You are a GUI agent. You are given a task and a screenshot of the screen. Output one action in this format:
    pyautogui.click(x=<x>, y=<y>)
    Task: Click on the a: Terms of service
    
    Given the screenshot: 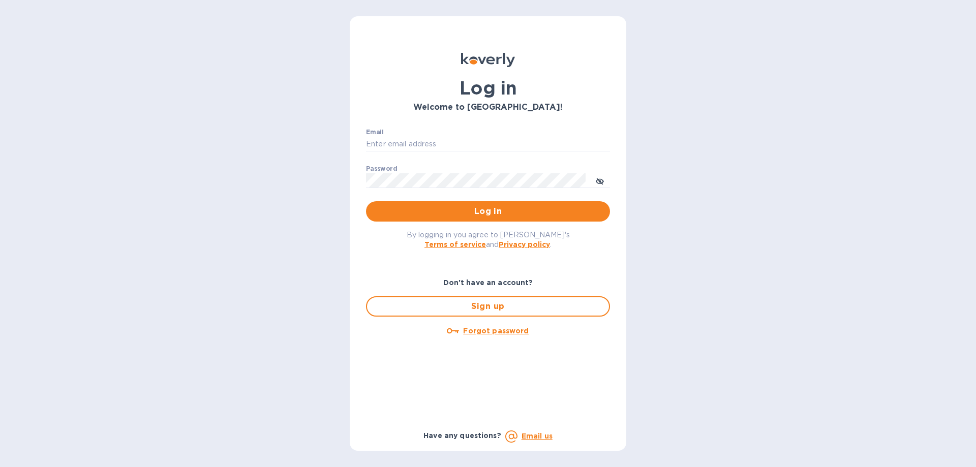 What is the action you would take?
    pyautogui.click(x=455, y=244)
    